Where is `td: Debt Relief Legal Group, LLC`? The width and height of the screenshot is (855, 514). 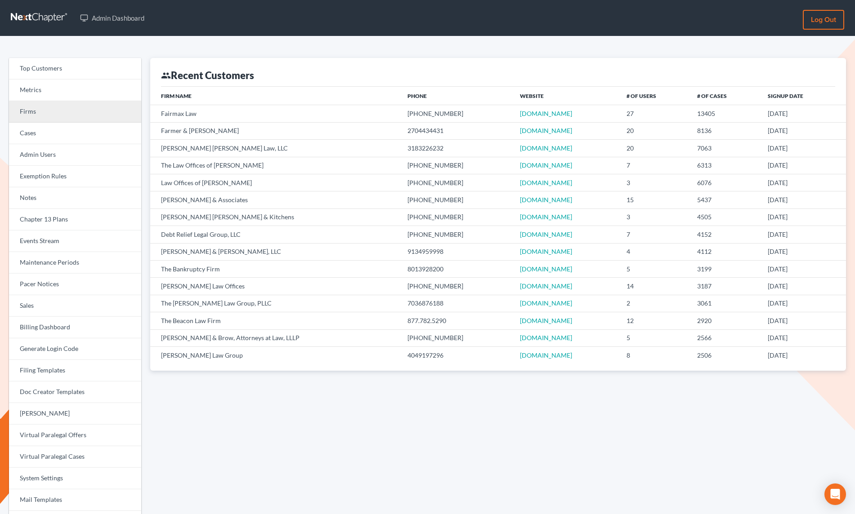 td: Debt Relief Legal Group, LLC is located at coordinates (275, 235).